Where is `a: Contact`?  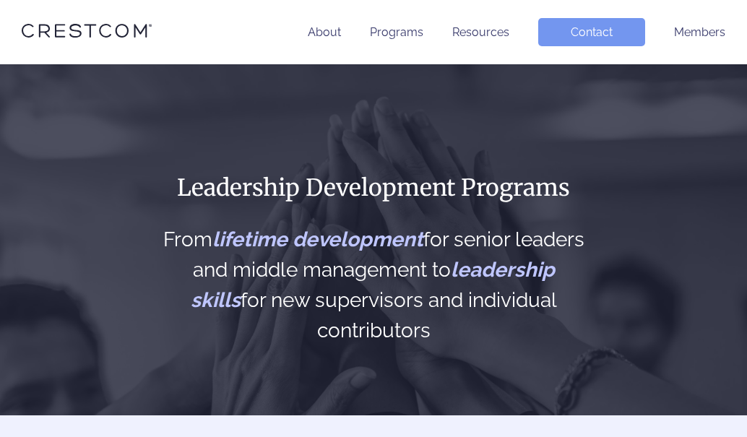
a: Contact is located at coordinates (592, 32).